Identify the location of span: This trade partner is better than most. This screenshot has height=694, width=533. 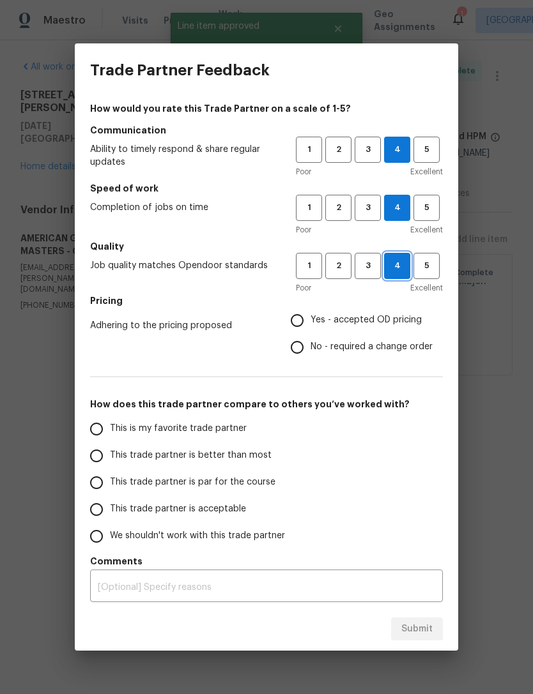
(190, 455).